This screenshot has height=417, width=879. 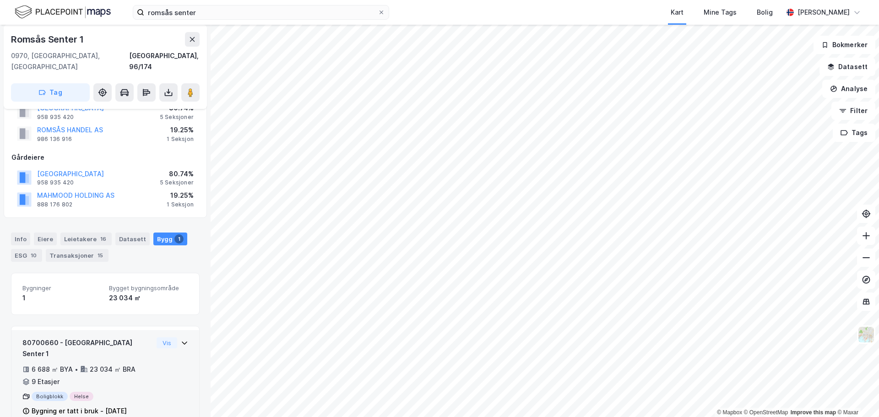 I want to click on img: Z, so click(x=866, y=335).